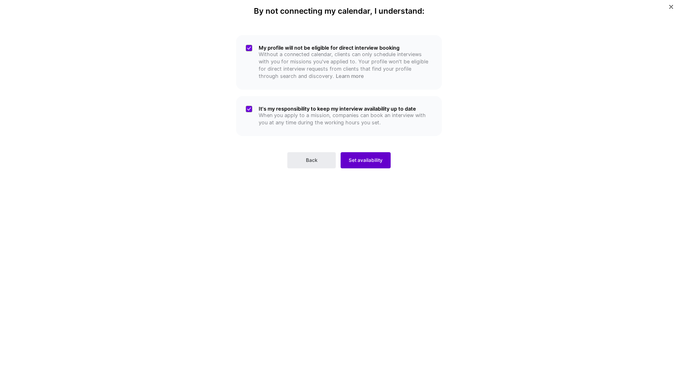 The width and height of the screenshot is (678, 369). Describe the element at coordinates (350, 76) in the screenshot. I see `a: Learn more` at that location.